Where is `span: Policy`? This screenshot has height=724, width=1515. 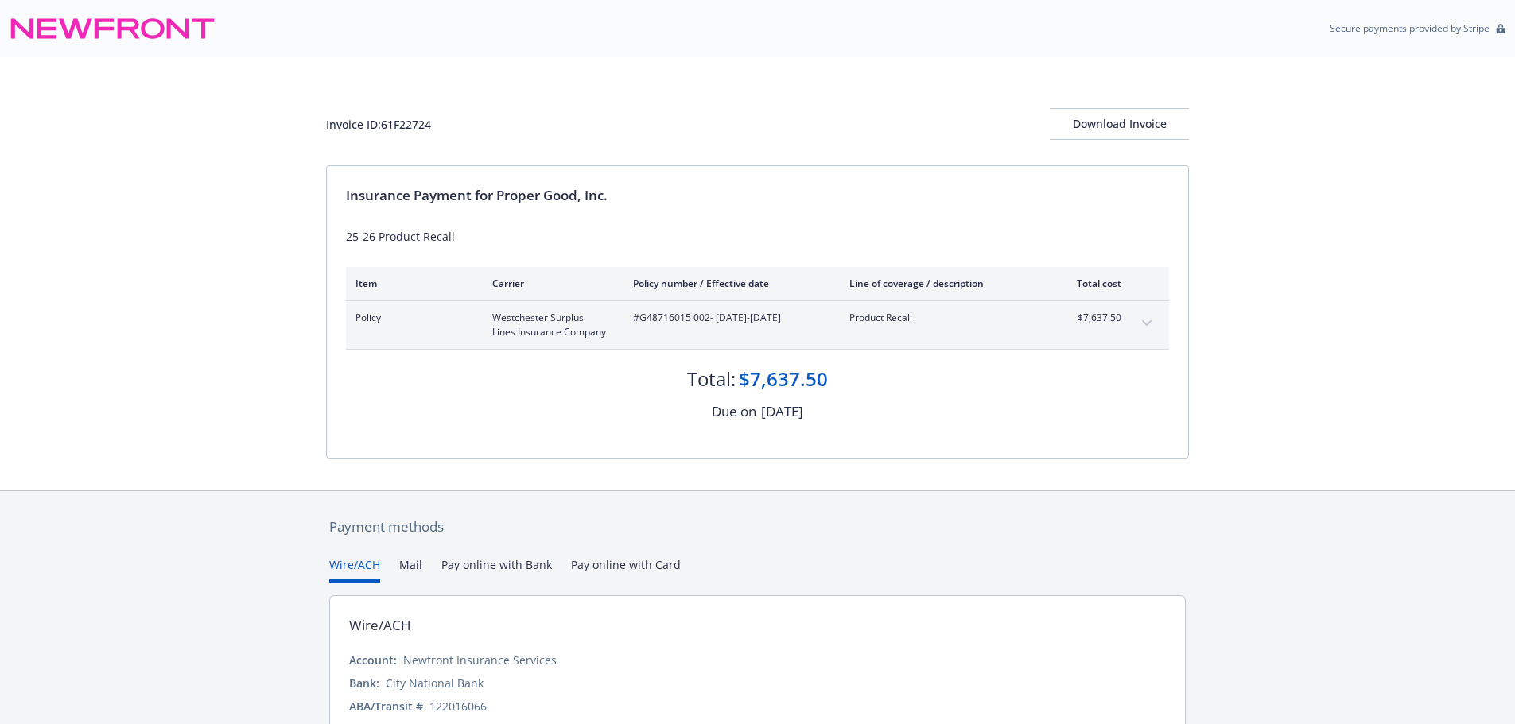
span: Policy is located at coordinates (411, 318).